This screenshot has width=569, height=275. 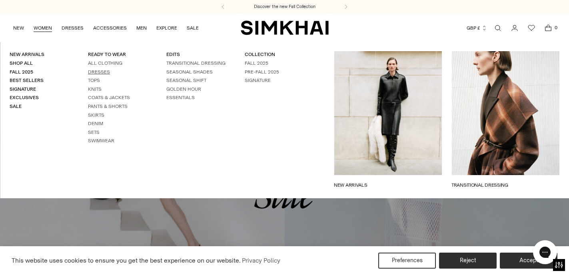 What do you see at coordinates (167, 28) in the screenshot?
I see `a: EXPLORE` at bounding box center [167, 28].